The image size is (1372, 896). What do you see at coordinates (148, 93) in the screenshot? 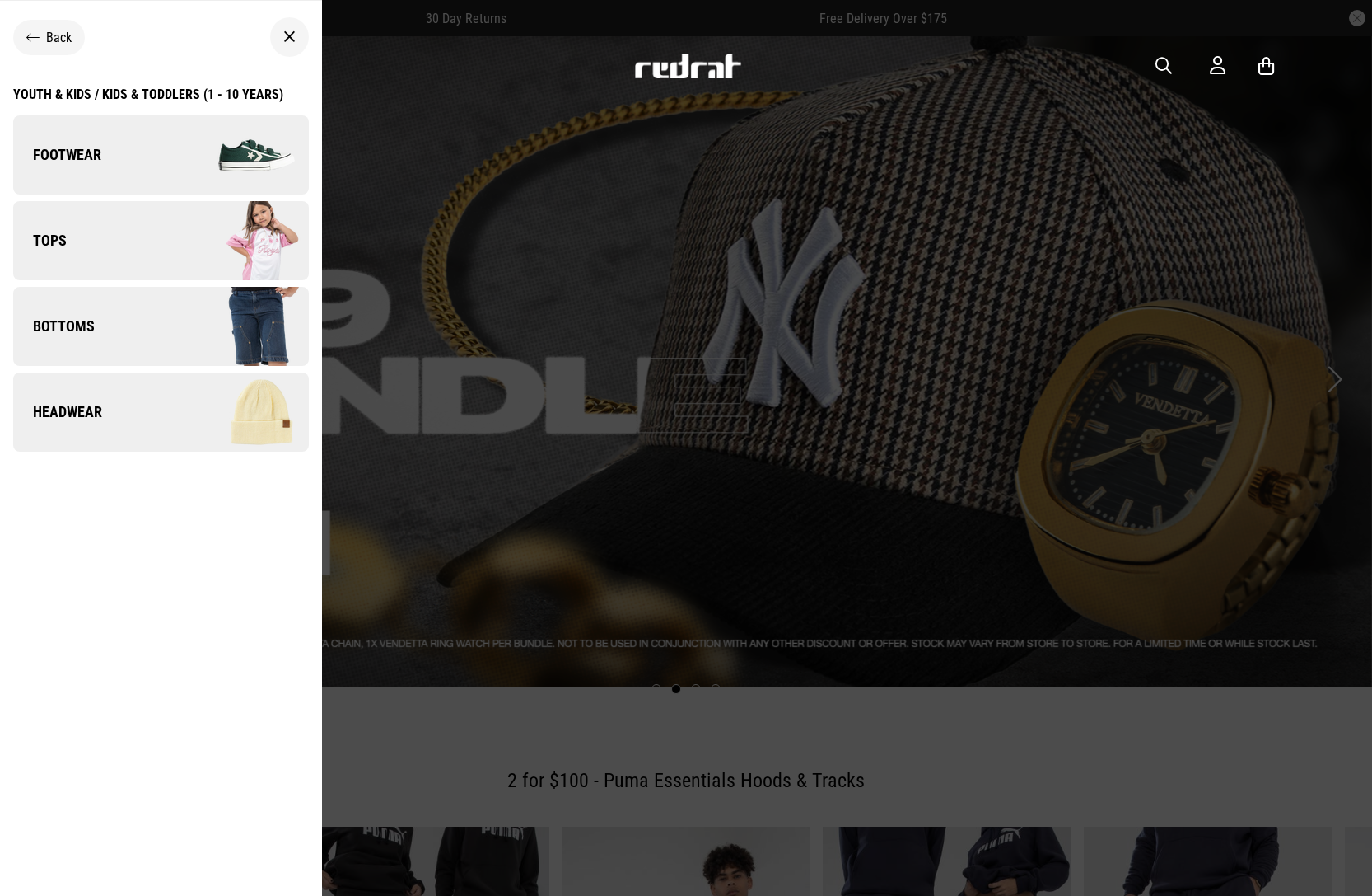
I see `div: Youth & Kids / Kids & Toddlers (1 - 10 years)` at bounding box center [148, 93].